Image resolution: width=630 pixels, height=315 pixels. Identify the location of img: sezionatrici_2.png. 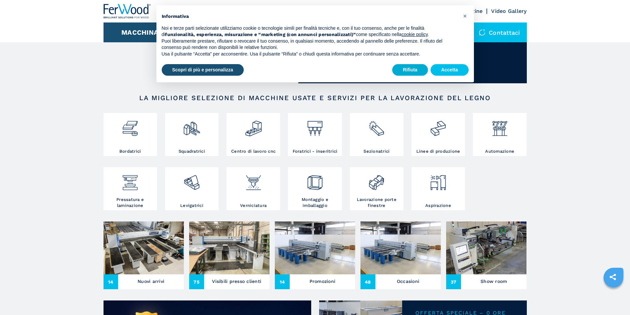
(376, 126).